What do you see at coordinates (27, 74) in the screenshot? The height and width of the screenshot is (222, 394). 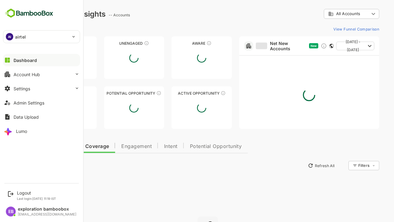 I see `div: Account Hub` at bounding box center [27, 74].